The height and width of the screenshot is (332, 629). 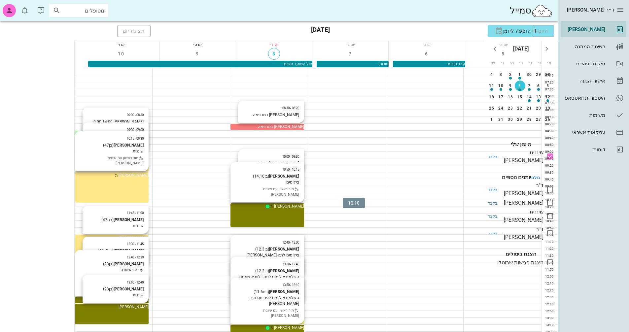 I want to click on a: משימות, so click(x=593, y=115).